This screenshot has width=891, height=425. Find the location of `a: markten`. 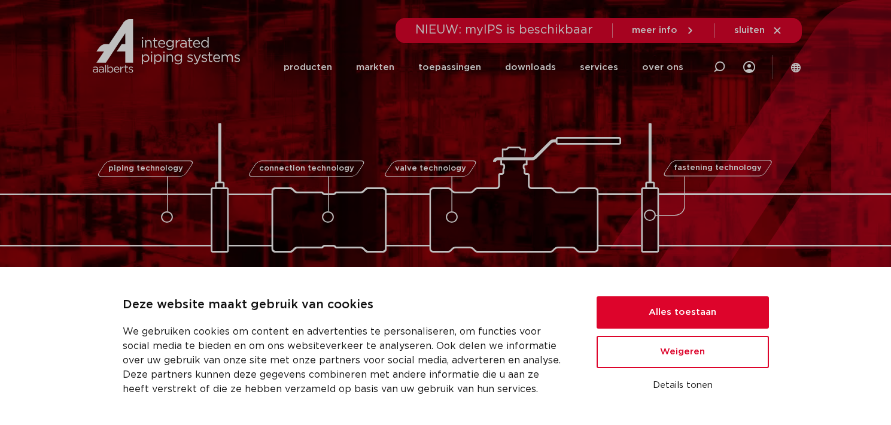

a: markten is located at coordinates (375, 67).